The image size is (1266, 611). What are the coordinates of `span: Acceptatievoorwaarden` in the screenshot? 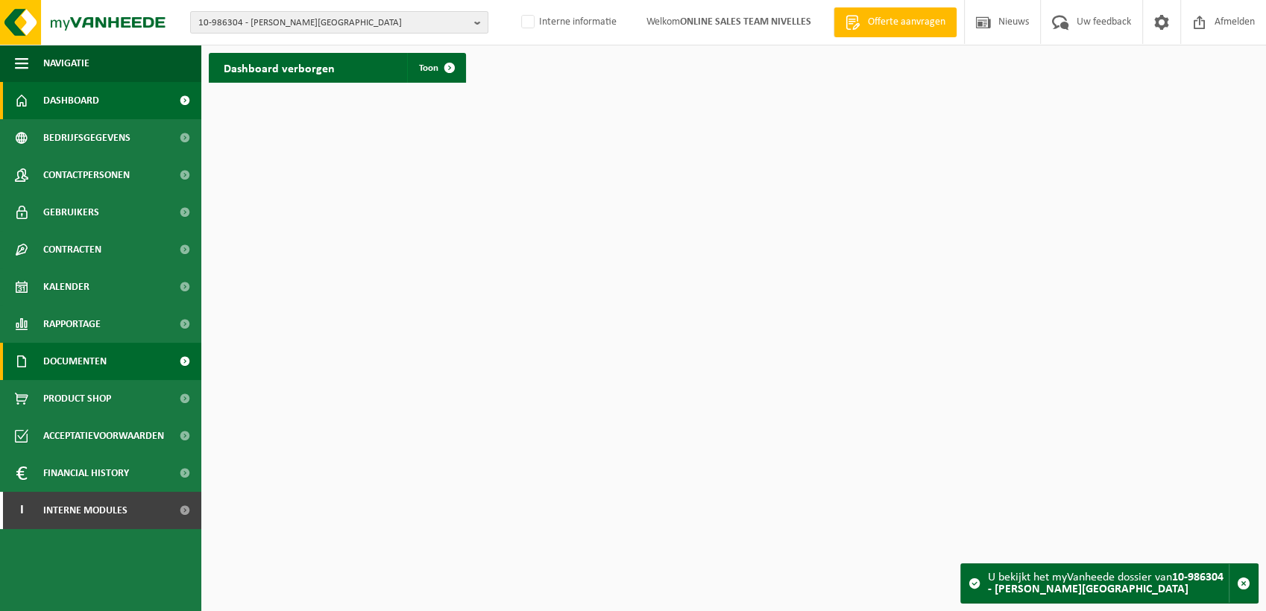 It's located at (104, 436).